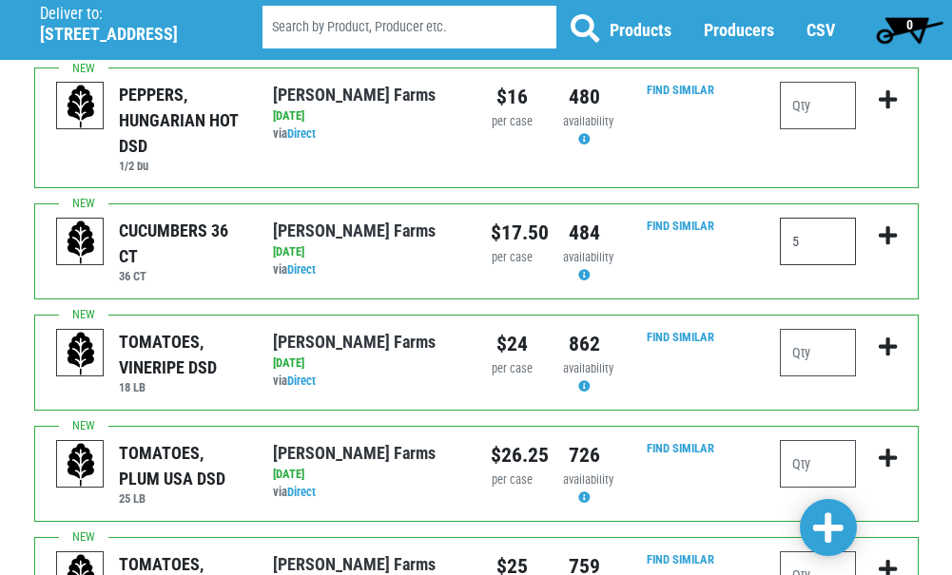  I want to click on div: PEPPERS, HUNGARIAN HOT DSD, so click(182, 120).